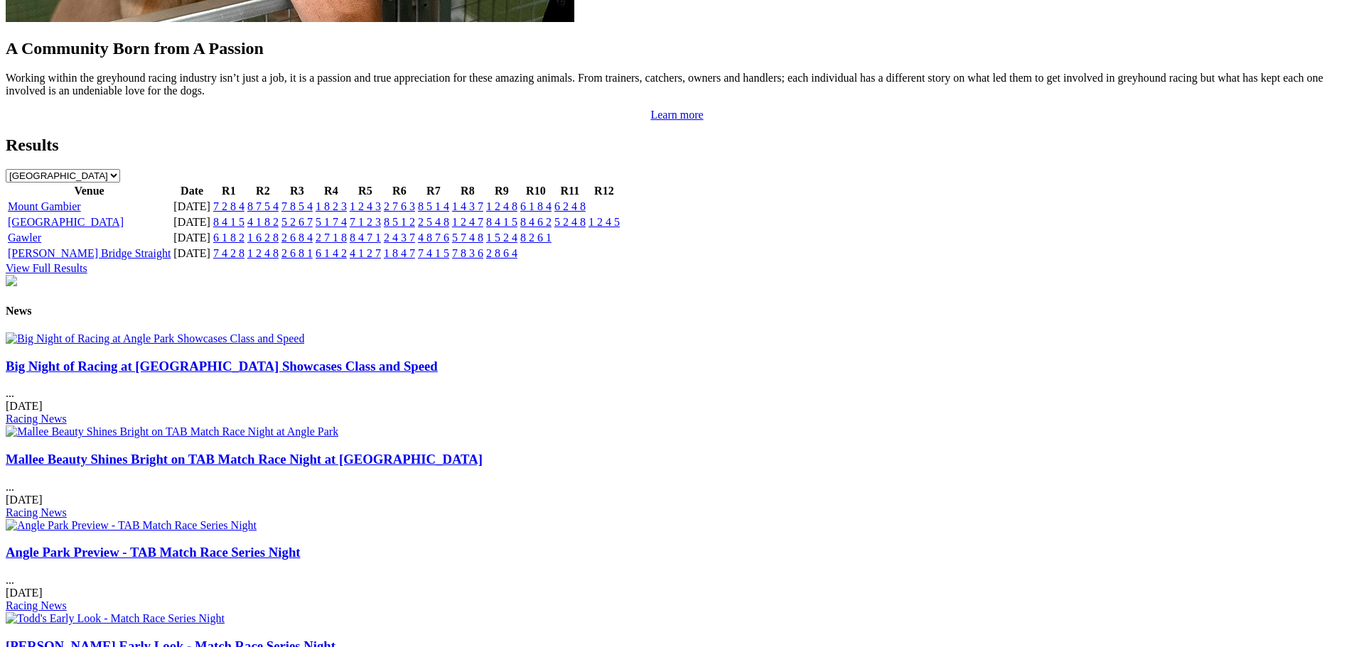 The height and width of the screenshot is (647, 1354). What do you see at coordinates (677, 145) in the screenshot?
I see `h2: Results` at bounding box center [677, 145].